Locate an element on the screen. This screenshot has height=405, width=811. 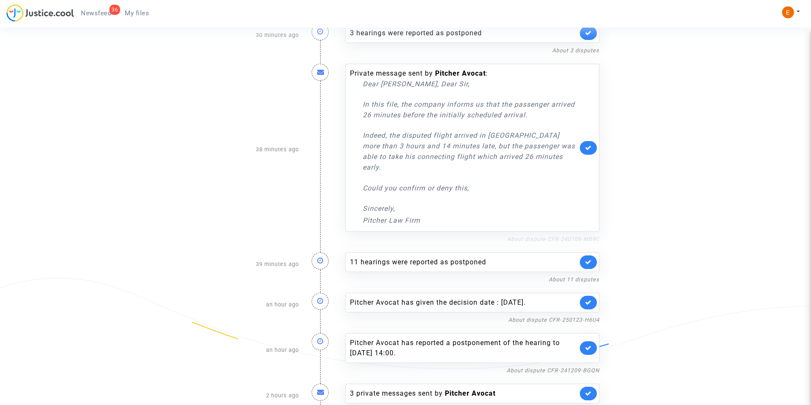
div: 3 hearings were reported as postponed is located at coordinates (463, 33).